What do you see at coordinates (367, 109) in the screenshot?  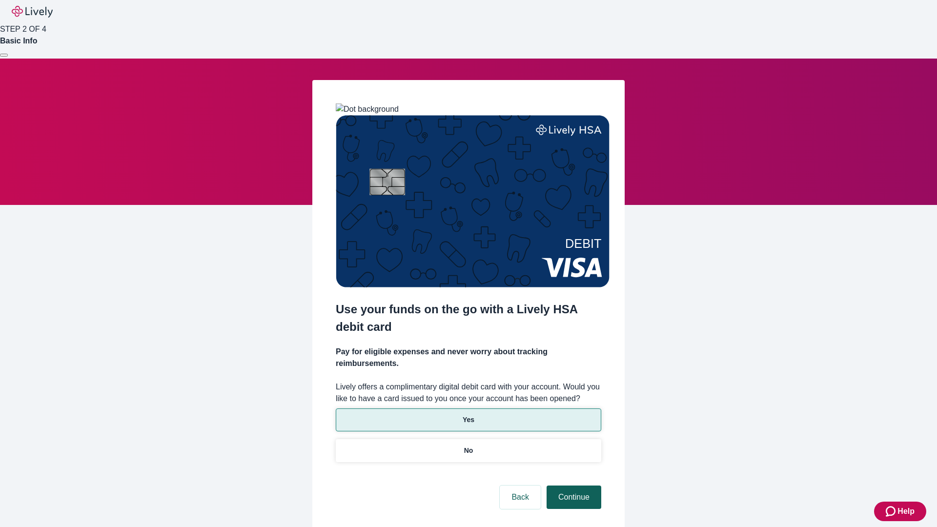 I see `img: Dot background` at bounding box center [367, 109].